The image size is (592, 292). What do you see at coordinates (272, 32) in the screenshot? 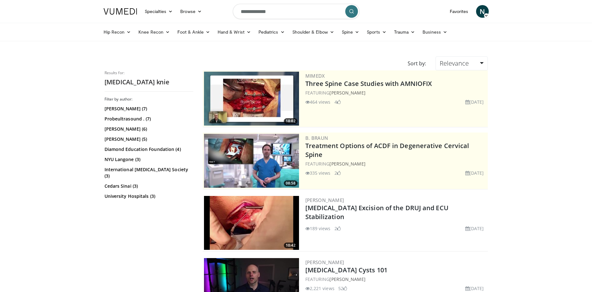
I see `a: Pediatrics` at bounding box center [272, 32].